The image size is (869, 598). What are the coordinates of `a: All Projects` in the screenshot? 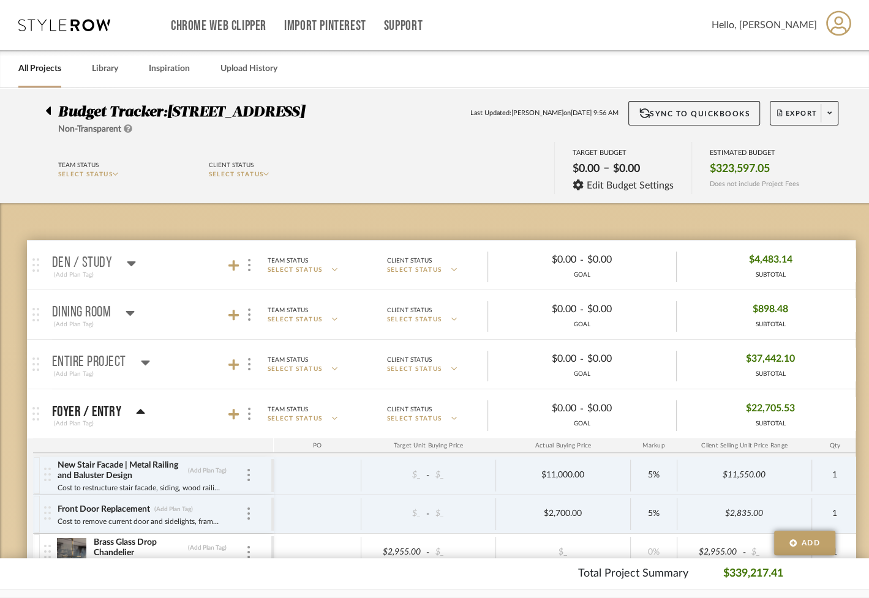 It's located at (40, 69).